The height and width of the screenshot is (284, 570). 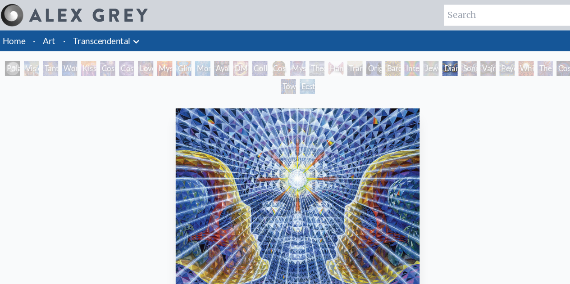 I want to click on div: Interbeing, so click(x=393, y=65).